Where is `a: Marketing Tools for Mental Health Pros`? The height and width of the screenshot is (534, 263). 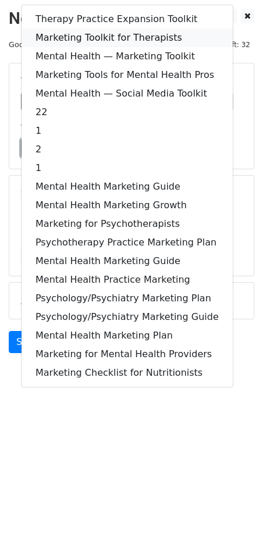
a: Marketing Tools for Mental Health Pros is located at coordinates (127, 75).